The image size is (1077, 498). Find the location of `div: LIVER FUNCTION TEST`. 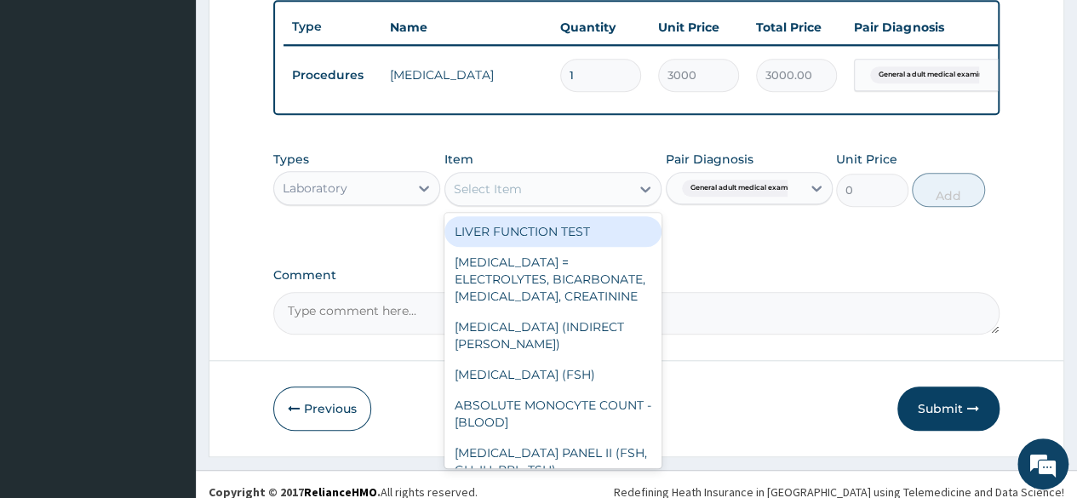

div: LIVER FUNCTION TEST is located at coordinates (553, 232).